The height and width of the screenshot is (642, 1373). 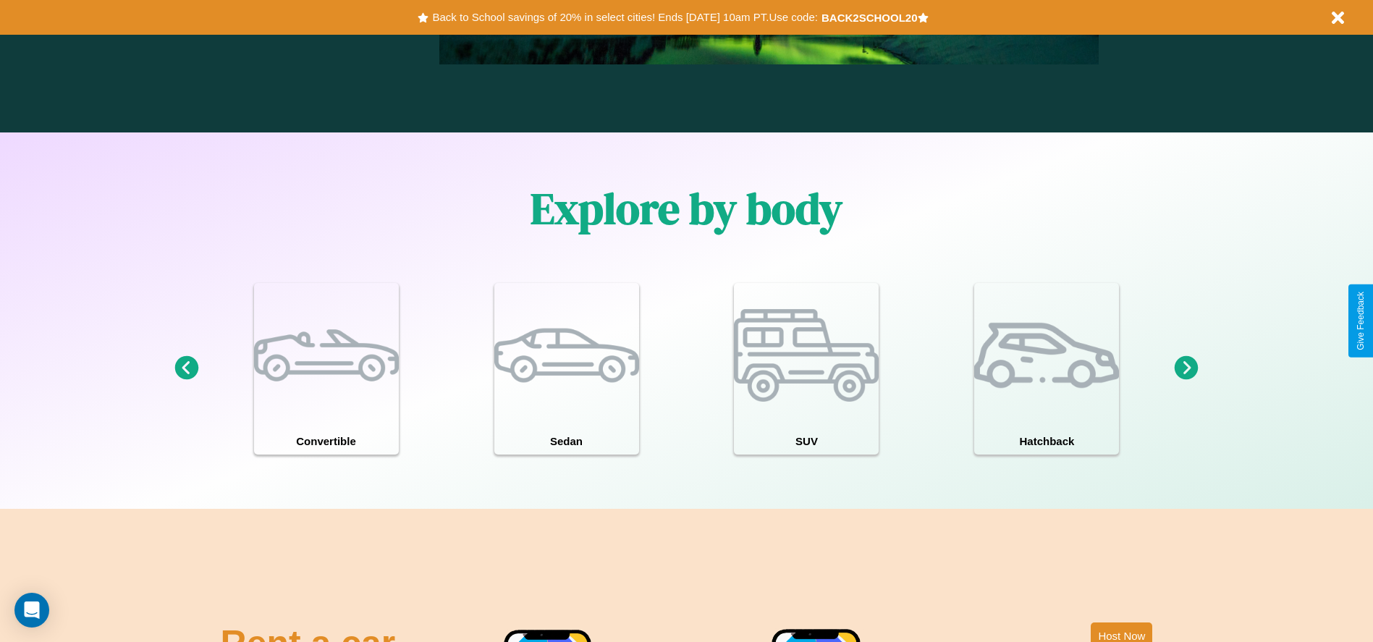 I want to click on h1: Explore by body, so click(x=686, y=208).